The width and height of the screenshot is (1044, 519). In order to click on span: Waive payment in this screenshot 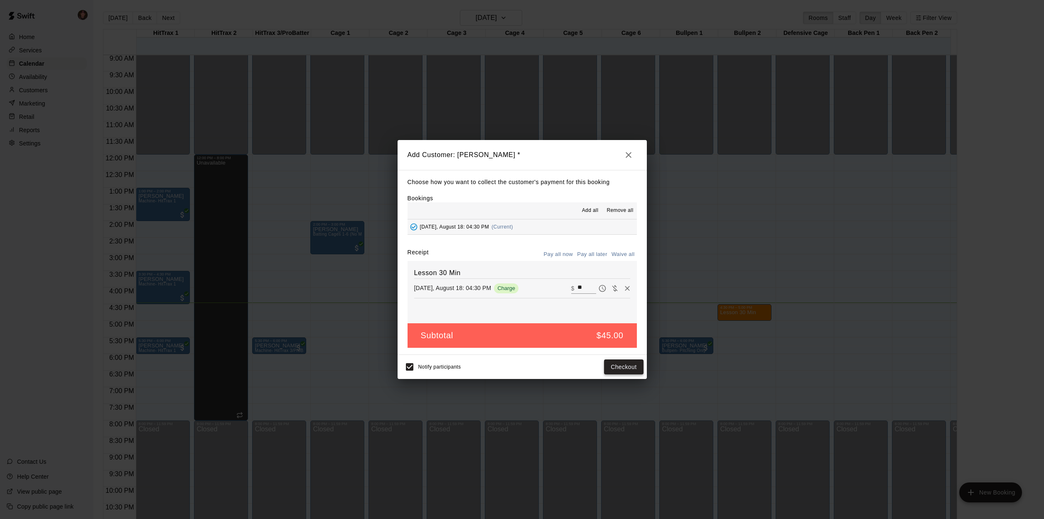, I will do `click(615, 288)`.